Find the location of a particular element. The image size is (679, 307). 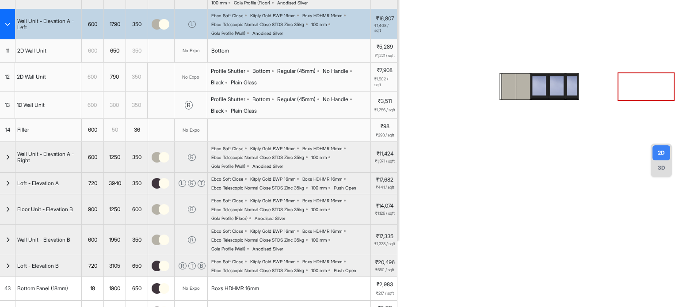

div: R is located at coordinates (192, 184).